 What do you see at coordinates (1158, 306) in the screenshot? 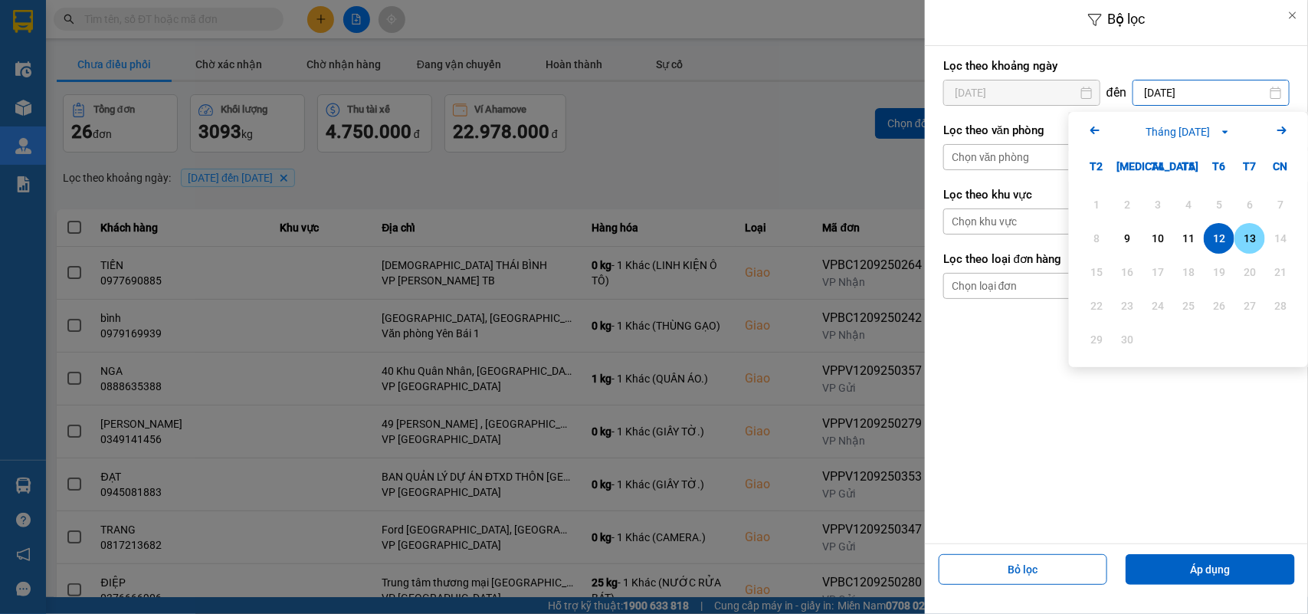
I see `div: Not available. Thứ Tư, tháng 09 24 2025.` at bounding box center [1158, 306].